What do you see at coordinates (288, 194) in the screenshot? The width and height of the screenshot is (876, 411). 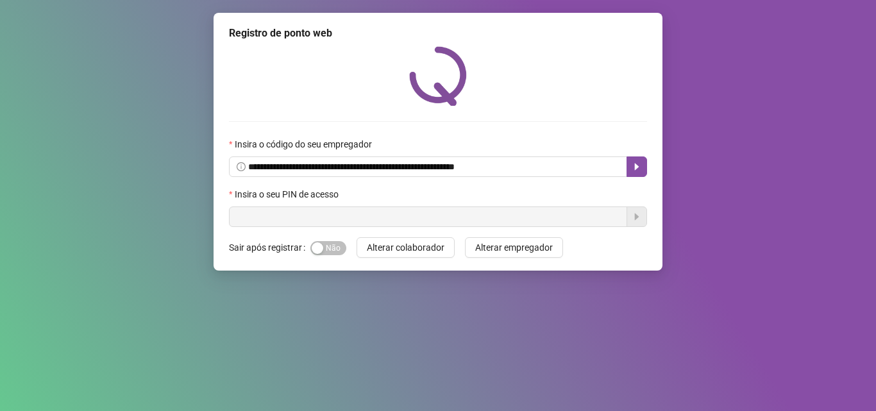 I see `label: Insira o seu PIN de acesso` at bounding box center [288, 194].